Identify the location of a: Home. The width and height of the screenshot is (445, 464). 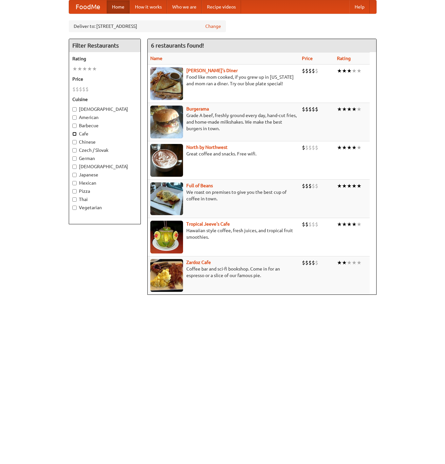
(118, 7).